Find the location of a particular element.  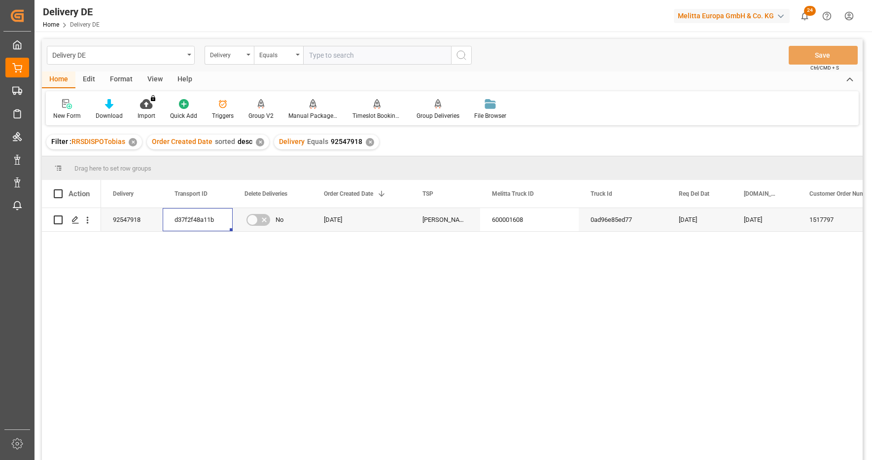

span: sorted is located at coordinates (225, 142).